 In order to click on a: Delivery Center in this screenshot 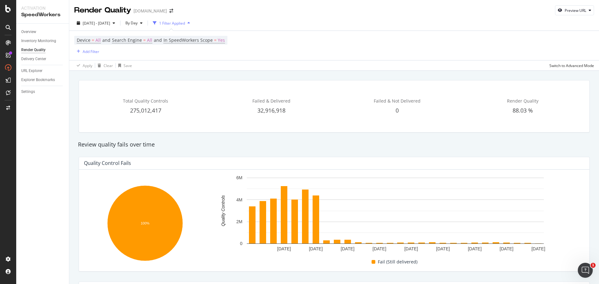, I will do `click(43, 59)`.